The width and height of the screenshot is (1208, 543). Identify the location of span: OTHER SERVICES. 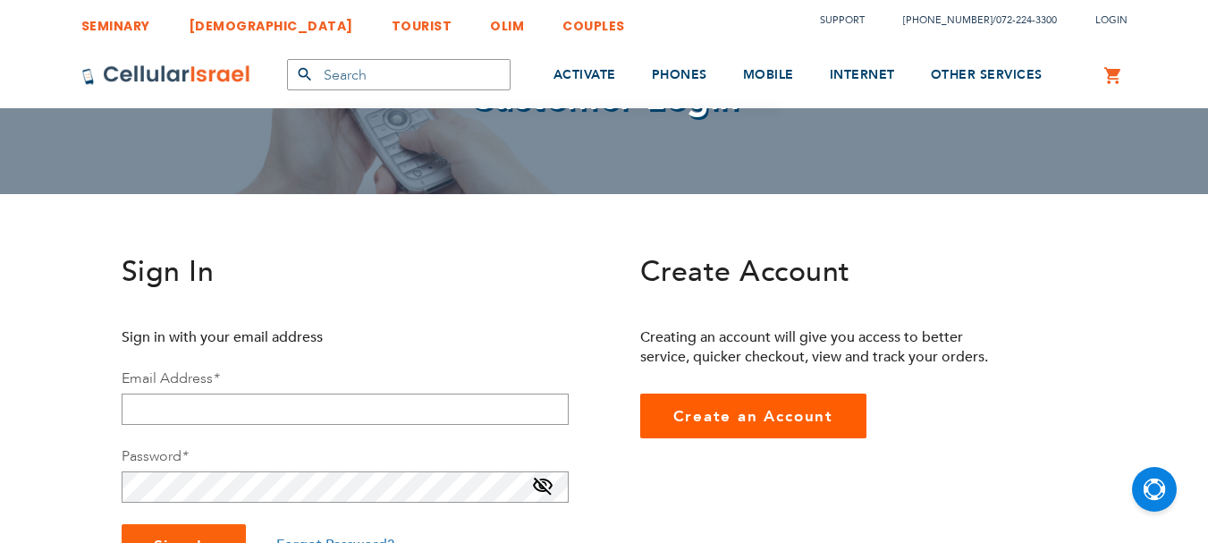
(986, 74).